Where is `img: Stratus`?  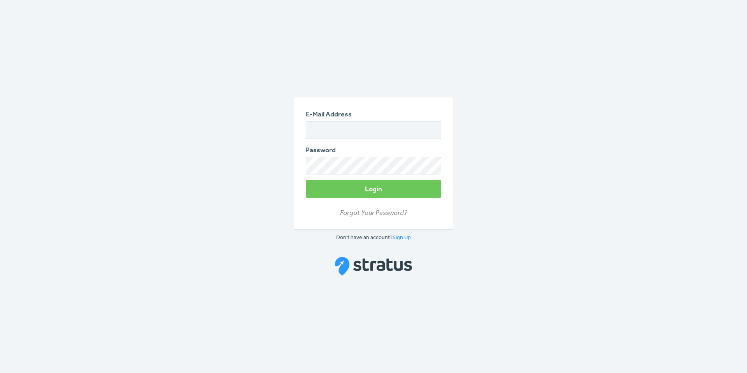 img: Stratus is located at coordinates (374, 266).